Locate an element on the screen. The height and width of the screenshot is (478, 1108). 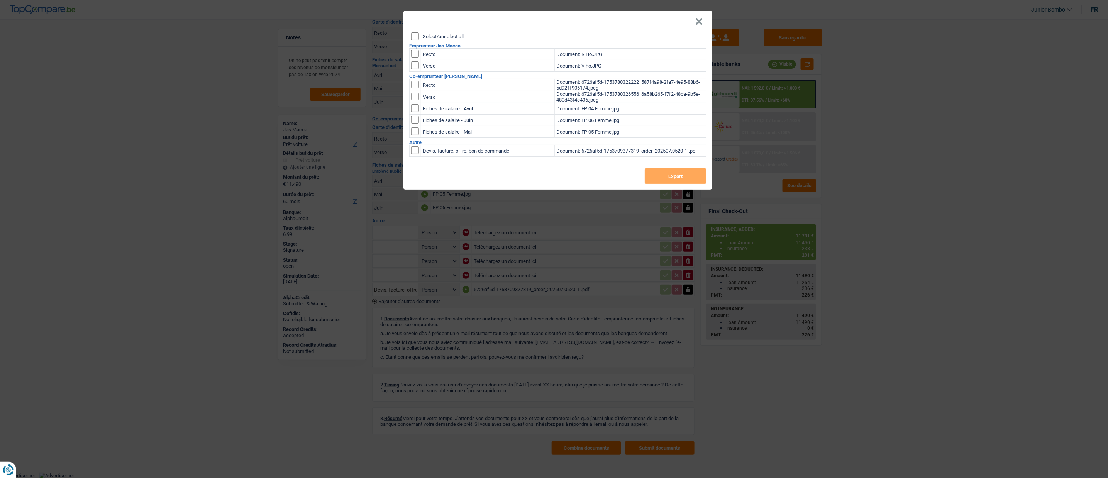
label: Select/unselect all is located at coordinates (443, 36).